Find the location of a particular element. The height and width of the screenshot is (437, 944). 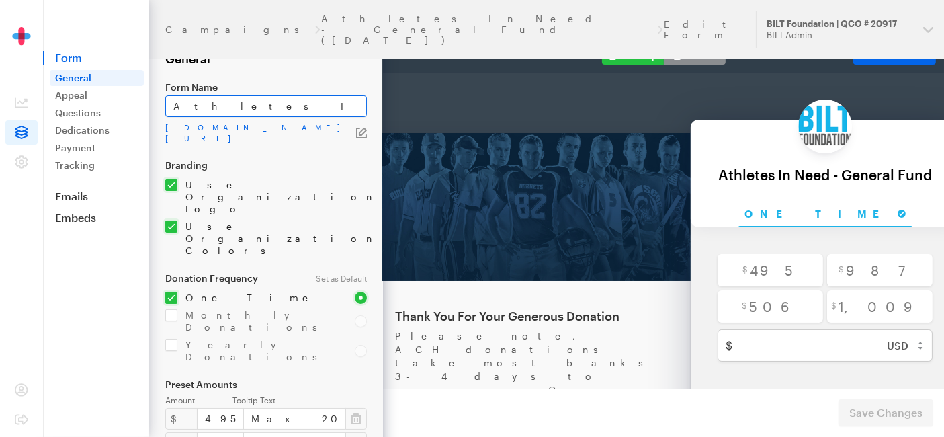

a: General is located at coordinates (97, 78).